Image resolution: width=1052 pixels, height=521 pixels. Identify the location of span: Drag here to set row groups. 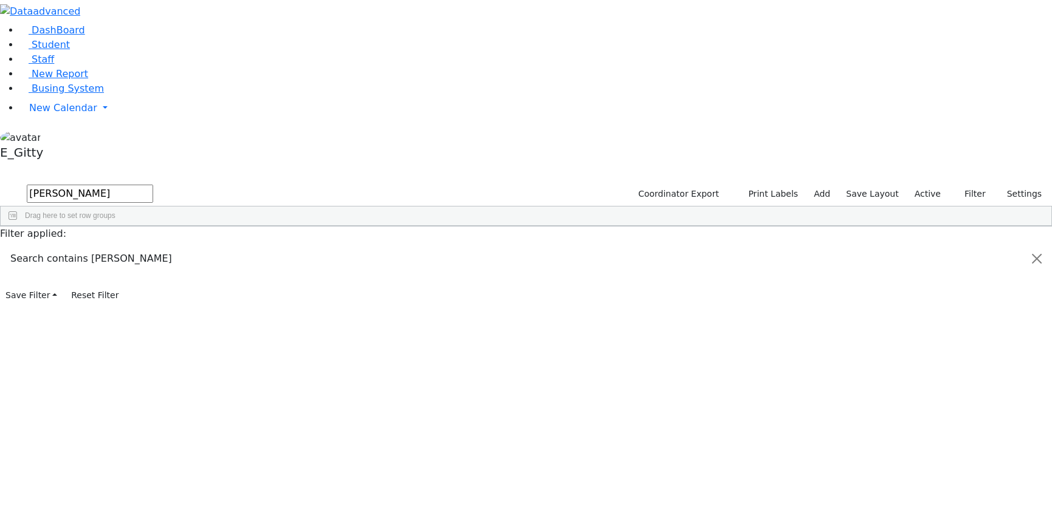
(70, 216).